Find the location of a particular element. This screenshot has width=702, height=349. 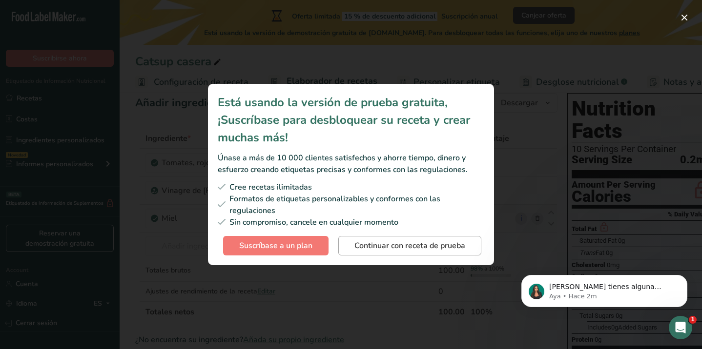

span: 1 is located at coordinates (692, 320).